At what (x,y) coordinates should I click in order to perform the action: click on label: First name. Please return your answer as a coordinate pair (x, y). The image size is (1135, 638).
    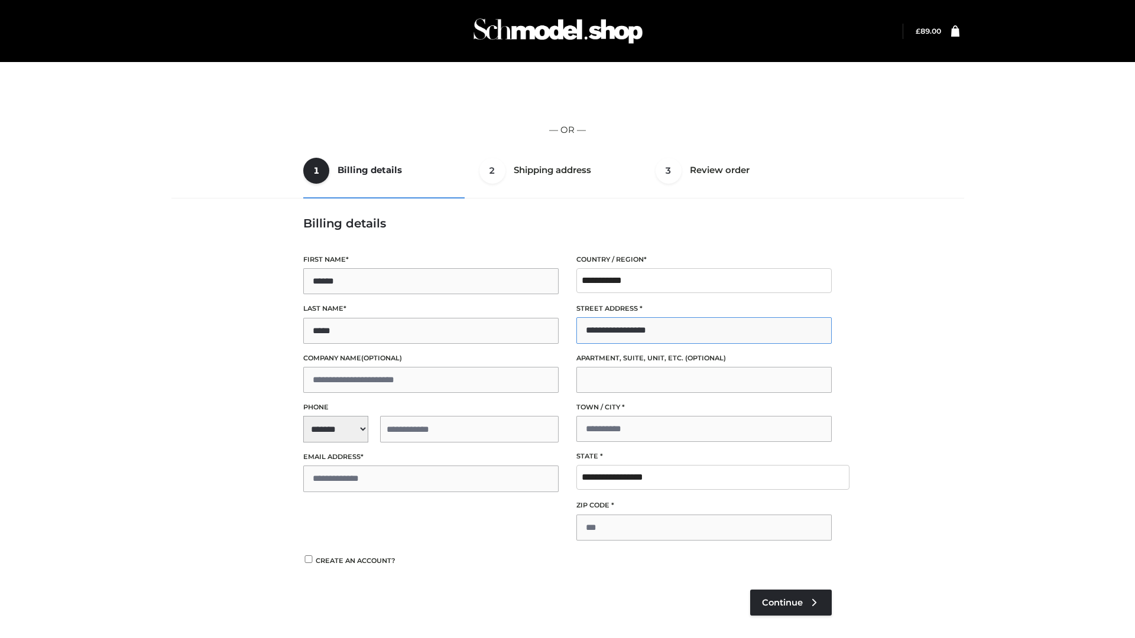
    Looking at the image, I should click on (431, 259).